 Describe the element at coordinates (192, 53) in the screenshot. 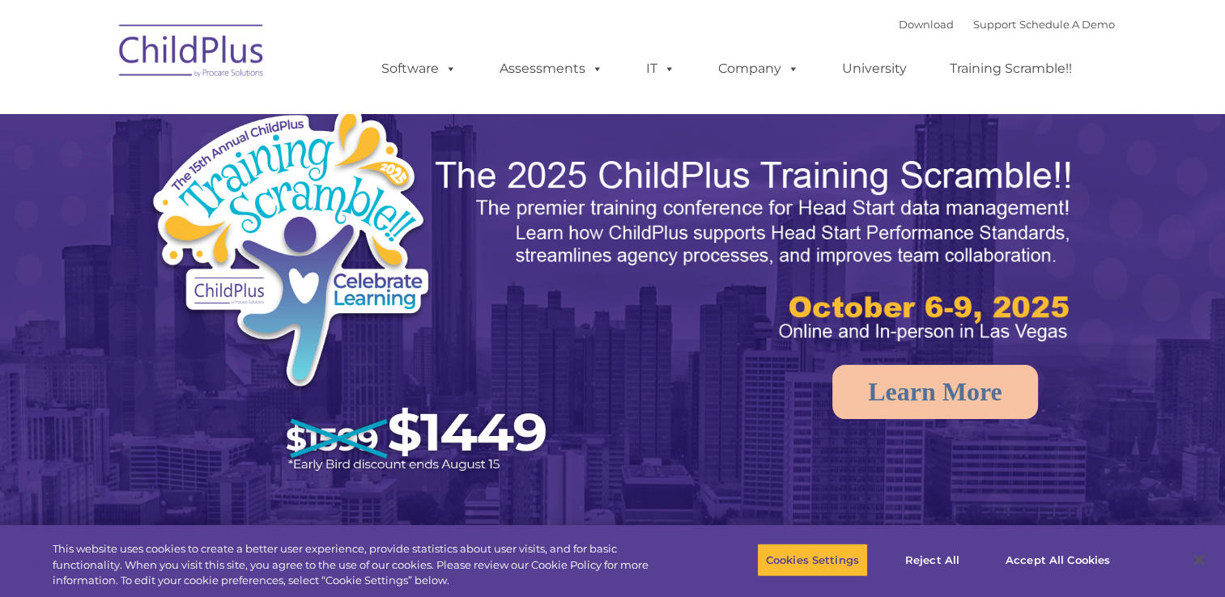

I see `img: ChildPlus by Procare Solutions` at that location.